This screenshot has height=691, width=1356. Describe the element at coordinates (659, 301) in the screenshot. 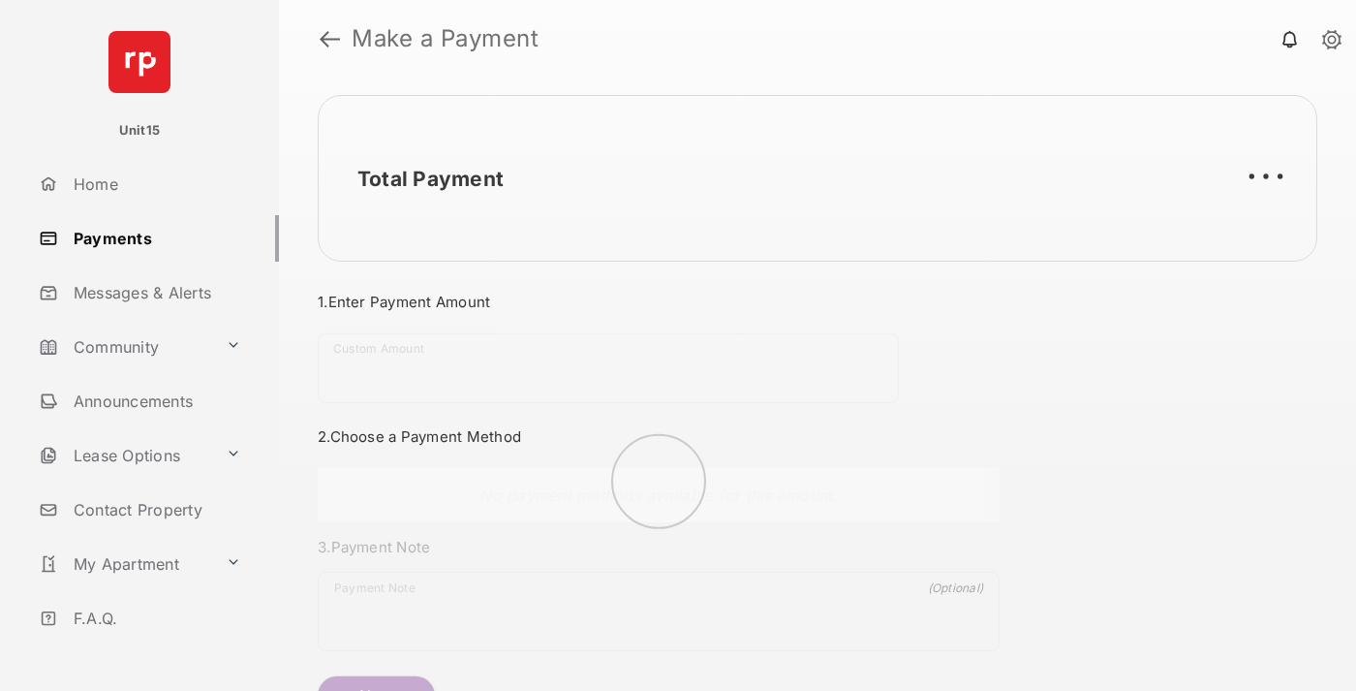

I see `h3: 1. Enter Payment Amount` at that location.